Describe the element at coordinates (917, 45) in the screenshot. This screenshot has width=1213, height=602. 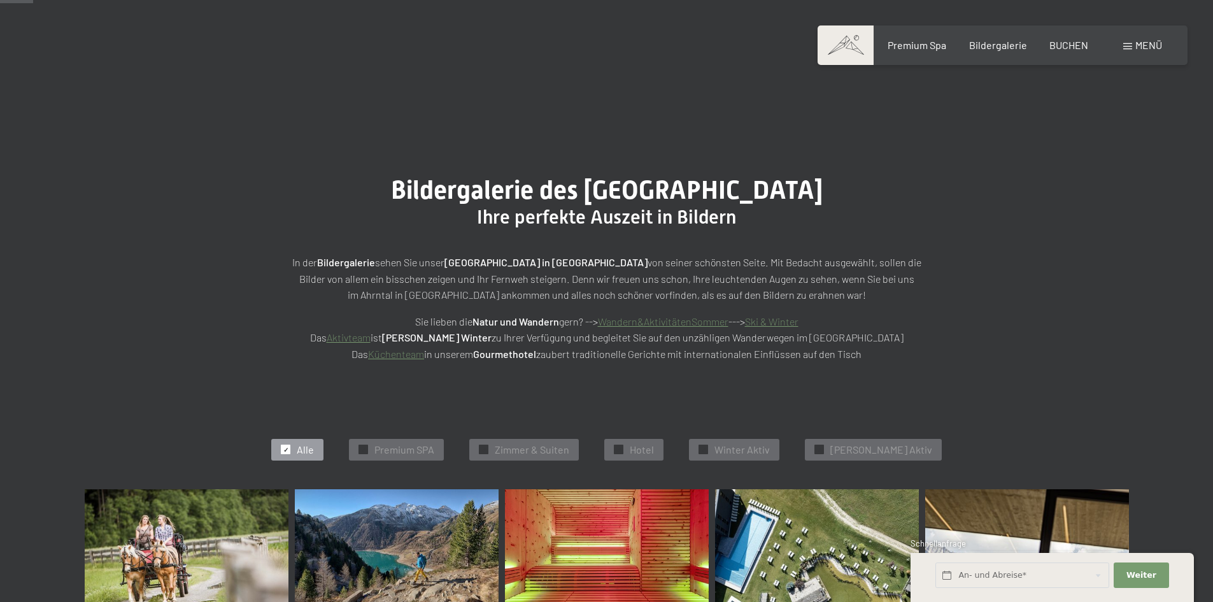
I see `span: Premium Spa` at that location.